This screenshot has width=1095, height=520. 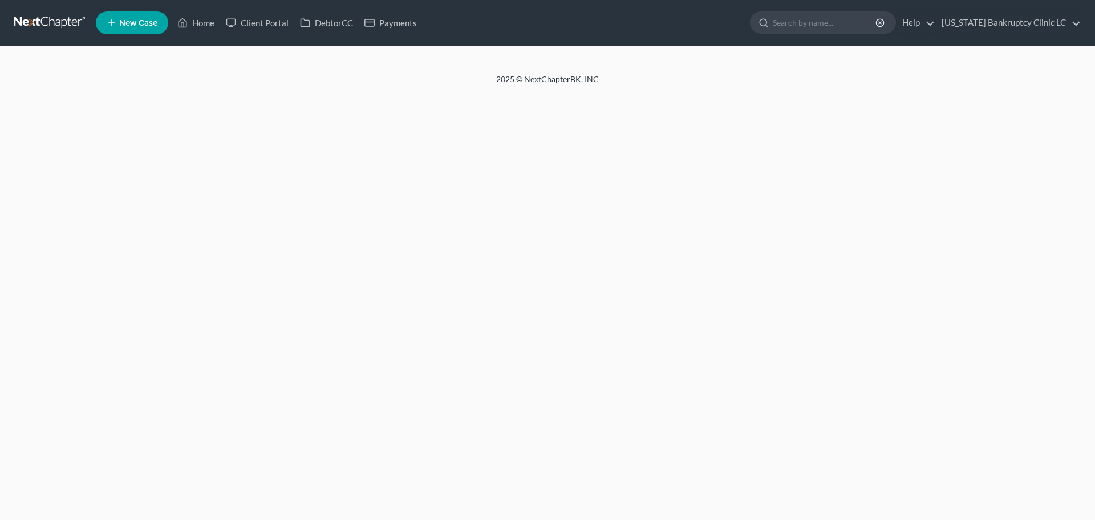 I want to click on span: New Case, so click(x=138, y=23).